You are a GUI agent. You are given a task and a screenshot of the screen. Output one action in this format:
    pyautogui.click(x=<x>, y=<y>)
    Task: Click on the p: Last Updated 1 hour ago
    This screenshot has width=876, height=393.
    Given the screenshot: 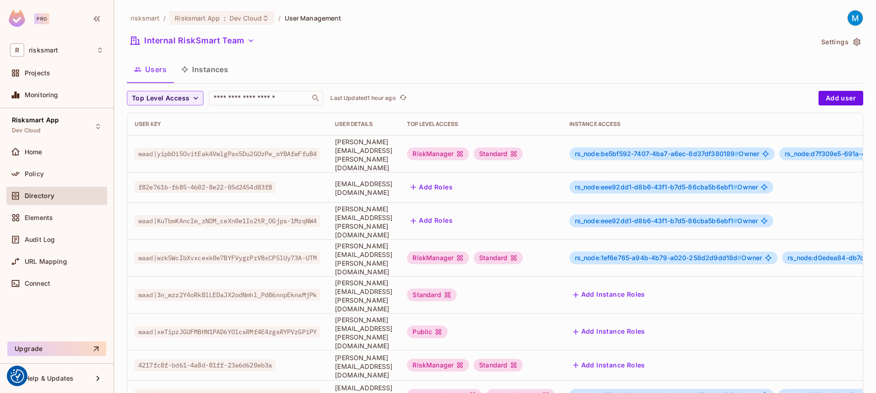 What is the action you would take?
    pyautogui.click(x=363, y=98)
    